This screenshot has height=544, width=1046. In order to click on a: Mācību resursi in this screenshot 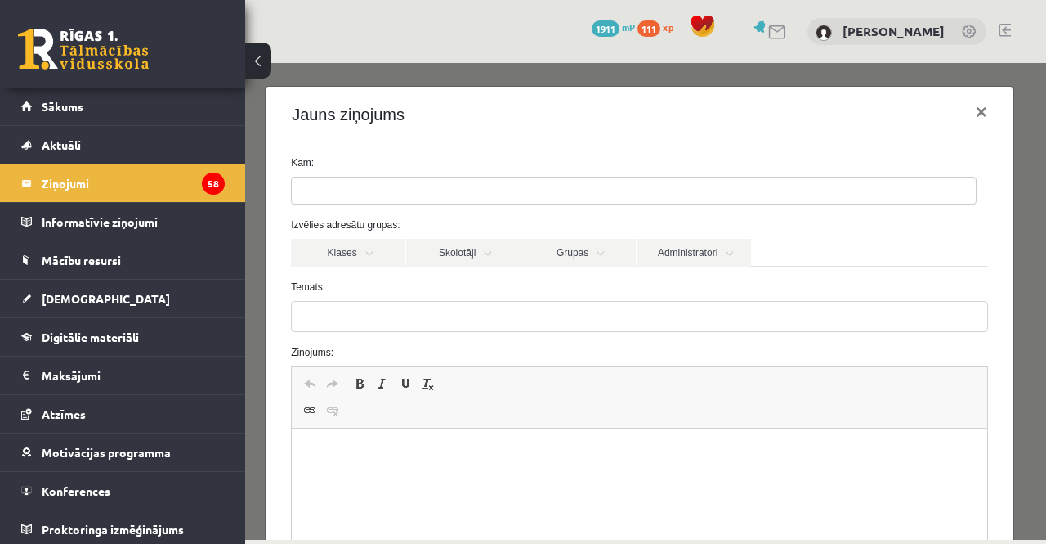, I will do `click(123, 260)`.